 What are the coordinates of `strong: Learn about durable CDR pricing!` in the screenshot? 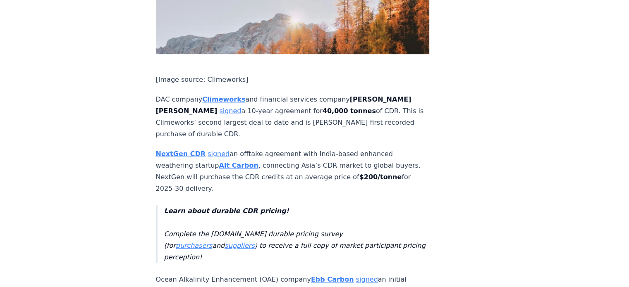 It's located at (227, 211).